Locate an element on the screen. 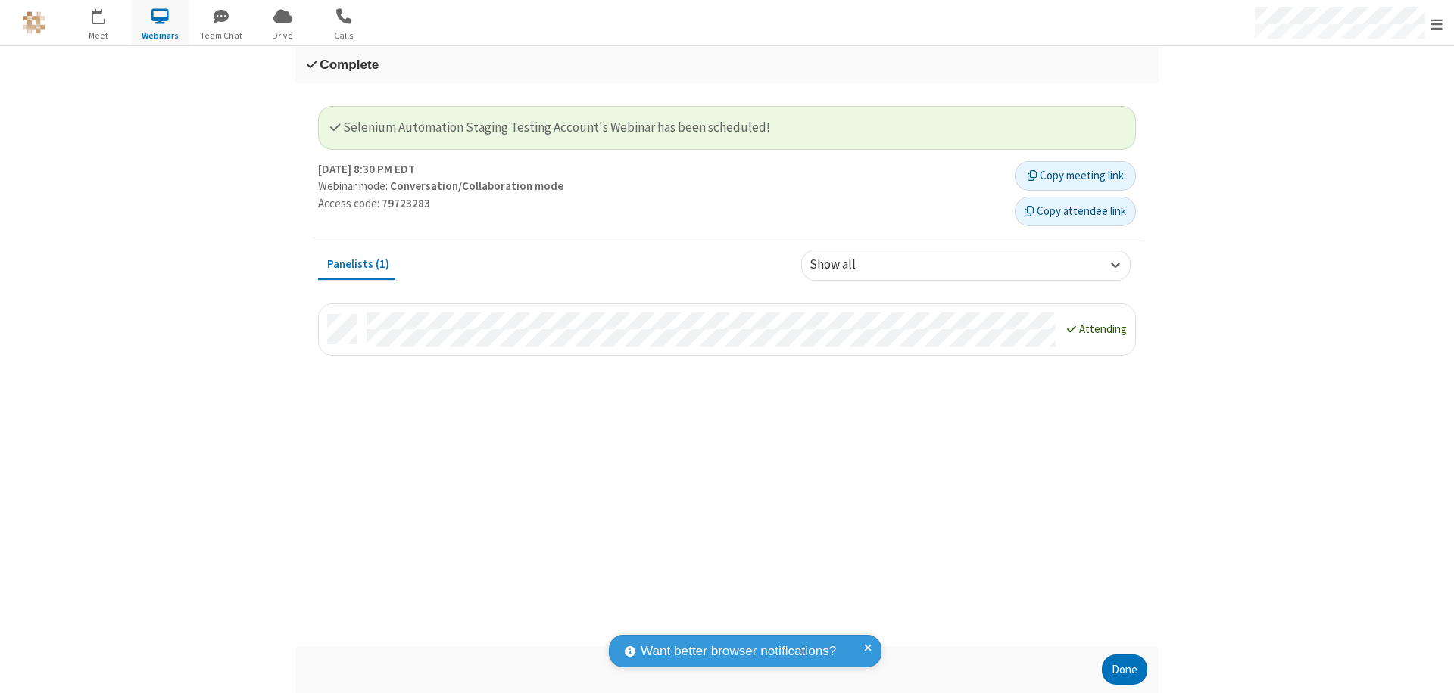 This screenshot has width=1454, height=693. span: Webinars is located at coordinates (160, 36).